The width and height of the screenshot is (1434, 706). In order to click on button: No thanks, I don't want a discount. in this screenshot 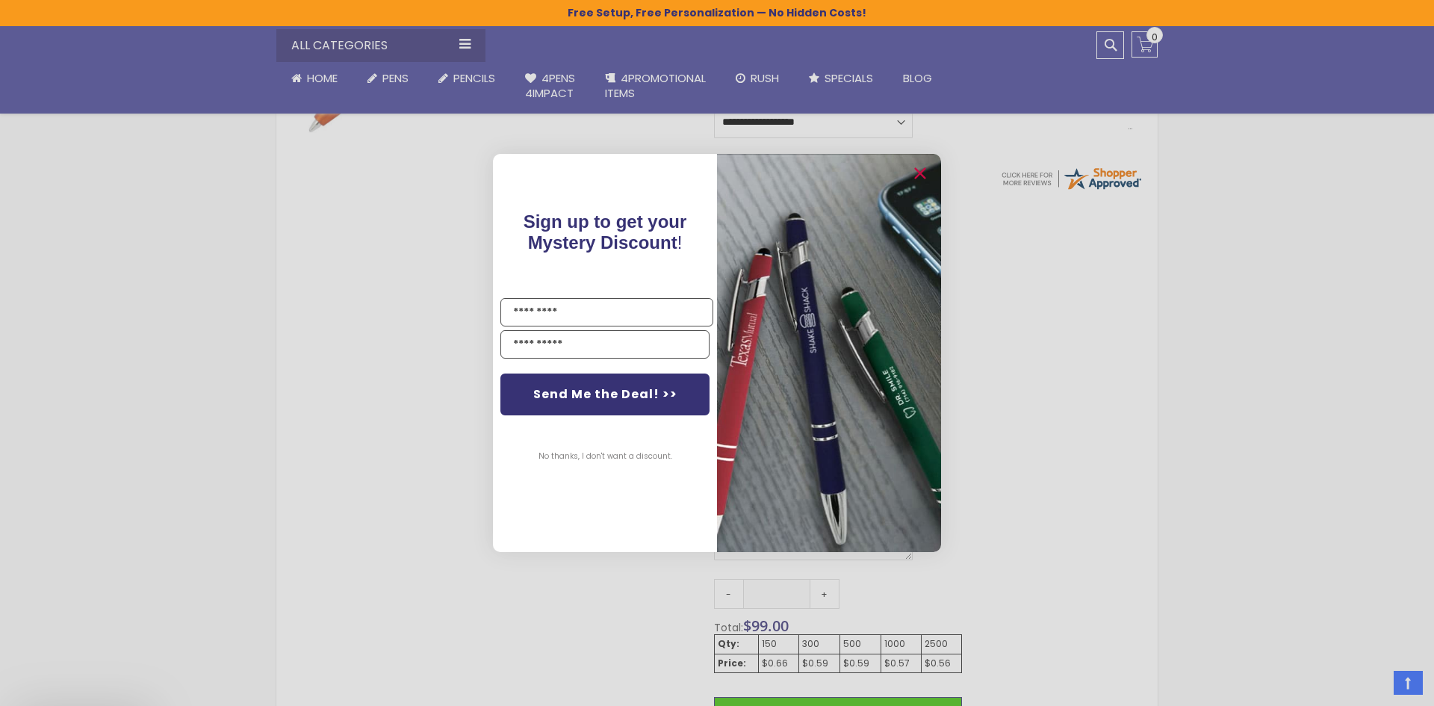, I will do `click(605, 456)`.